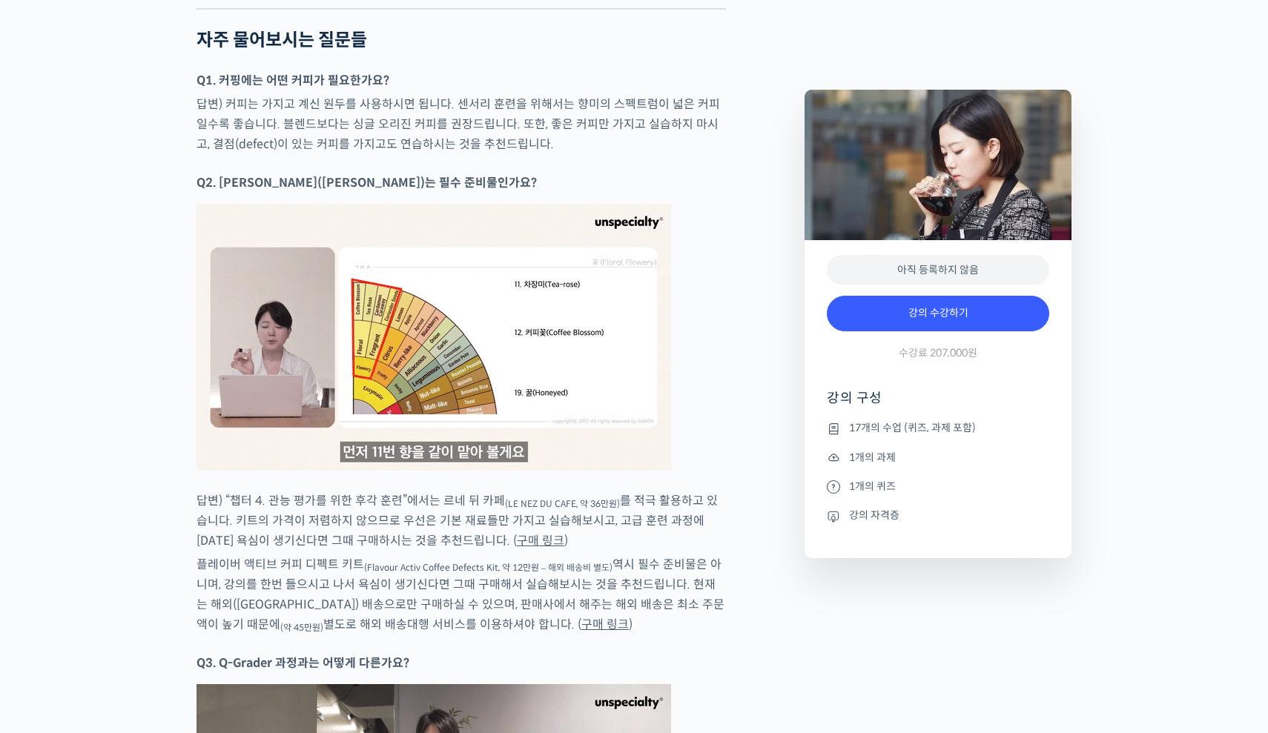 The width and height of the screenshot is (1268, 733). I want to click on strong: Q1. 커핑에는 어떤 커피가 필요한가요?, so click(293, 80).